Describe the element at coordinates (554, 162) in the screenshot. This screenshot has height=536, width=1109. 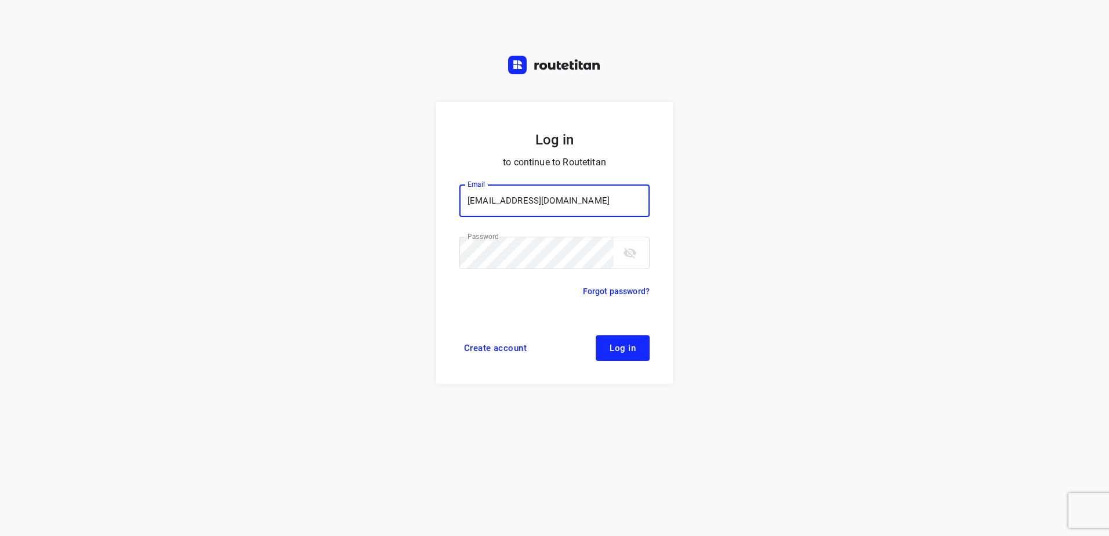
I see `p: to continue to Routetitan` at that location.